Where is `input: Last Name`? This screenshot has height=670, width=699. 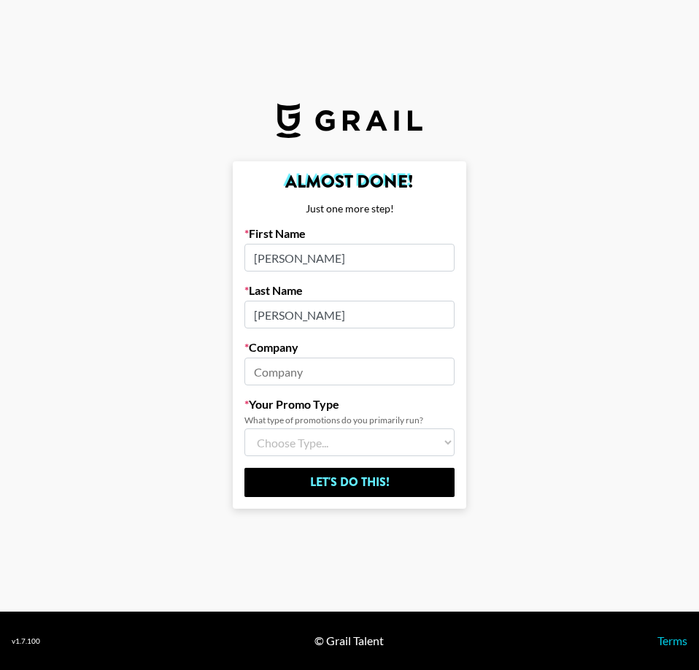
input: Last Name is located at coordinates (350, 315).